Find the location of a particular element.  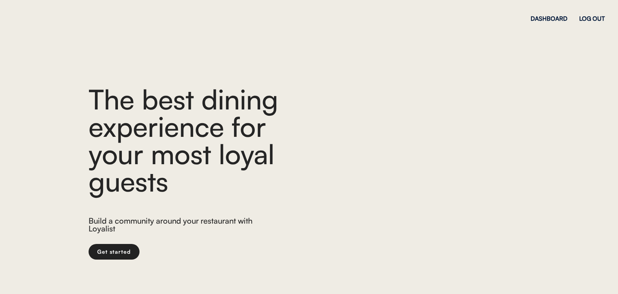

div: Build a community around your restaurant with Loyalist is located at coordinates (174, 226).